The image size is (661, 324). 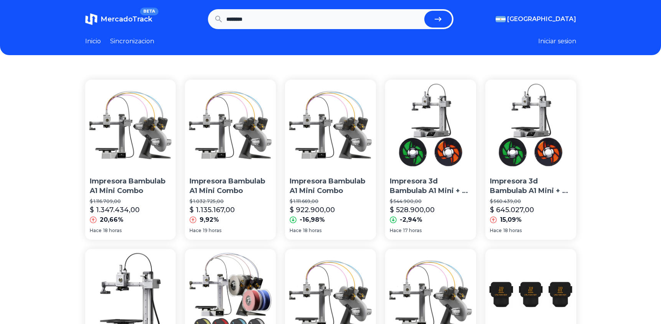 What do you see at coordinates (530, 186) in the screenshot?
I see `p: Impresora 3d Bambulab A1 Mini + 2 Kg De Filamentos` at bounding box center [530, 186].